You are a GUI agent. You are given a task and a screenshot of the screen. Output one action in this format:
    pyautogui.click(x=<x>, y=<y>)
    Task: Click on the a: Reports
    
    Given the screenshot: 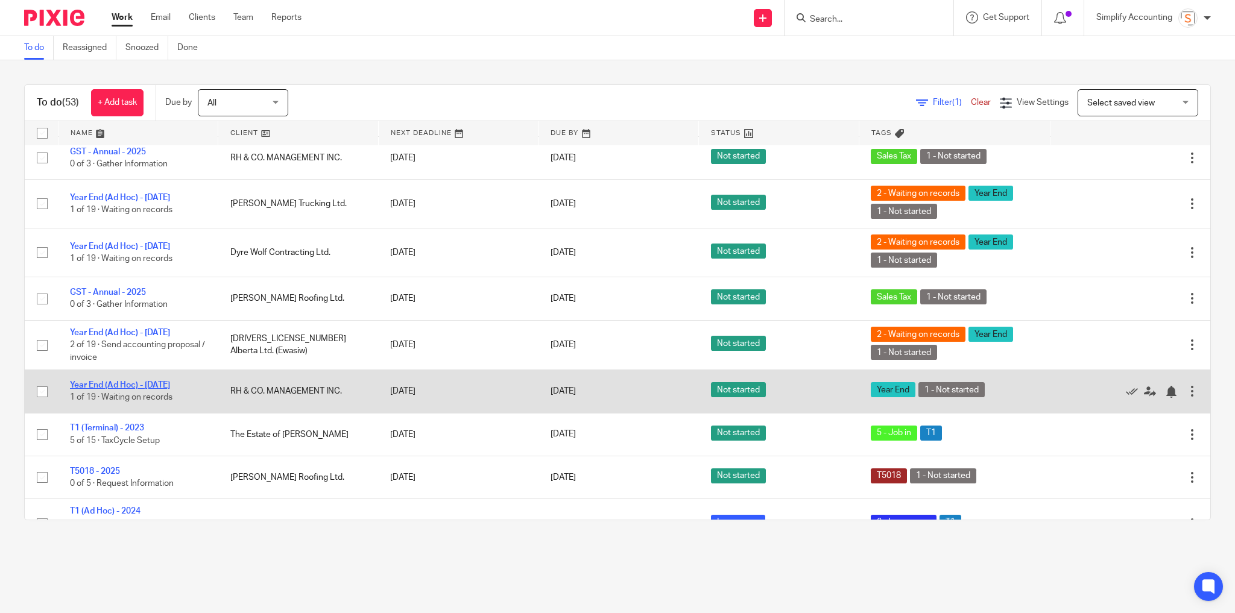 What is the action you would take?
    pyautogui.click(x=286, y=17)
    